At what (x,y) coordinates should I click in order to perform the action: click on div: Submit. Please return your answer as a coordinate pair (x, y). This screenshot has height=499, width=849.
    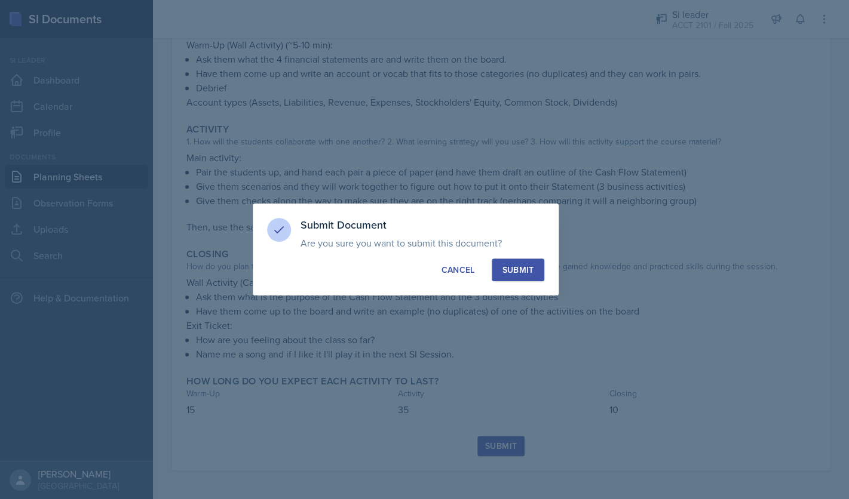
    Looking at the image, I should click on (517, 270).